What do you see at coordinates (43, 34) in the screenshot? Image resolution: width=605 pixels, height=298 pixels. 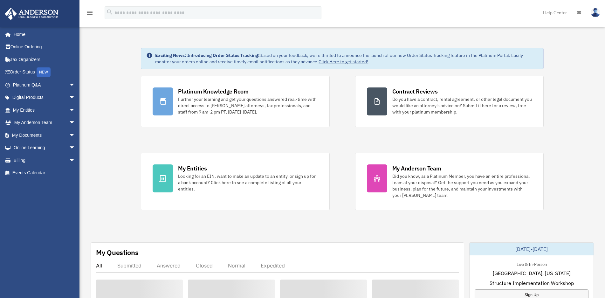 I see `a: Home` at bounding box center [43, 34].